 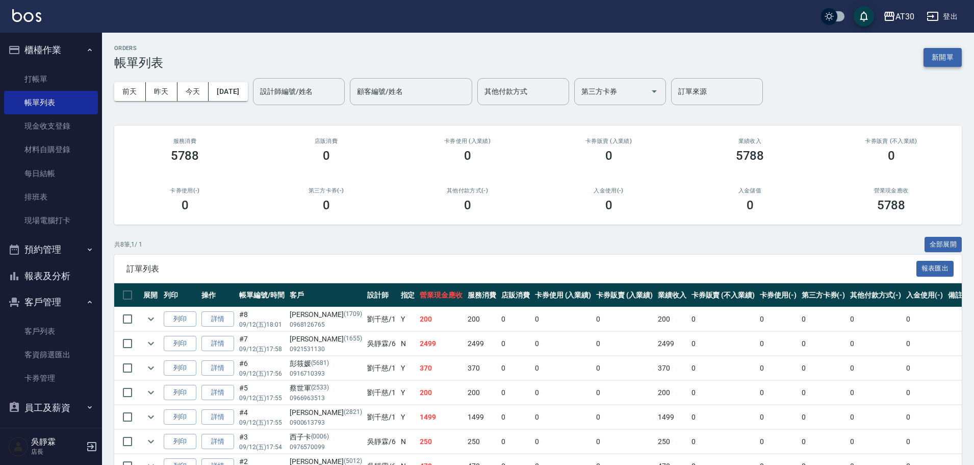 What do you see at coordinates (723, 295) in the screenshot?
I see `th: 卡券販賣 (不入業績)` at bounding box center [723, 295].